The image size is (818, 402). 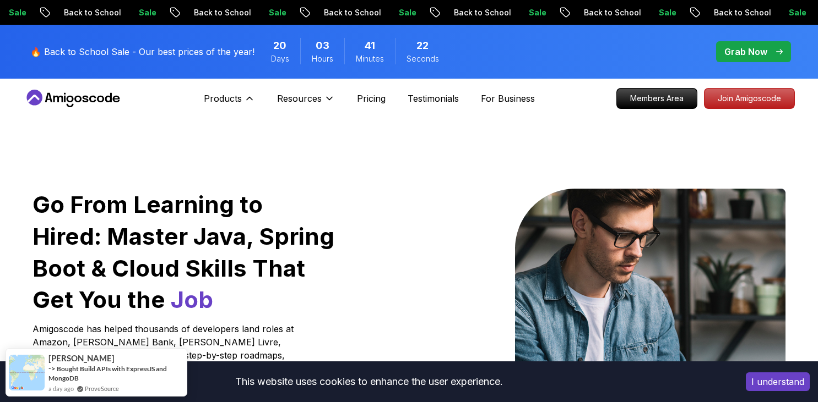 What do you see at coordinates (369, 46) in the screenshot?
I see `span: 41 Minutes` at bounding box center [369, 46].